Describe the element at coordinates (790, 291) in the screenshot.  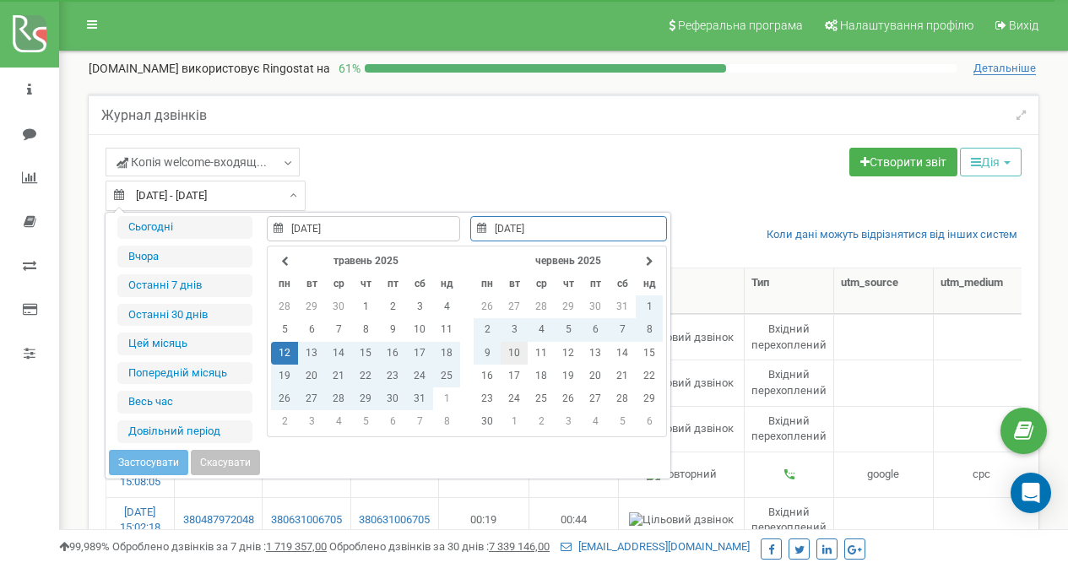
I see `th: Тип` at that location.